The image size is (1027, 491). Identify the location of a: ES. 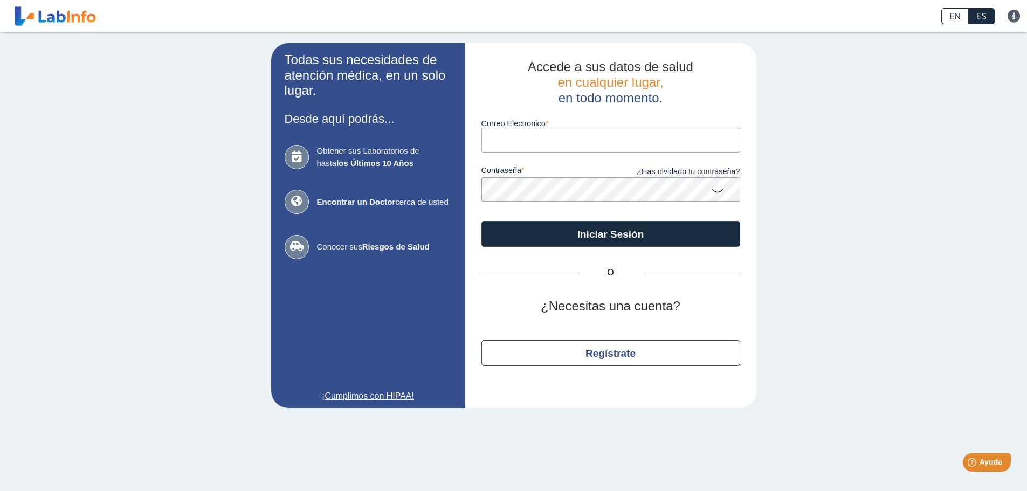
(981, 16).